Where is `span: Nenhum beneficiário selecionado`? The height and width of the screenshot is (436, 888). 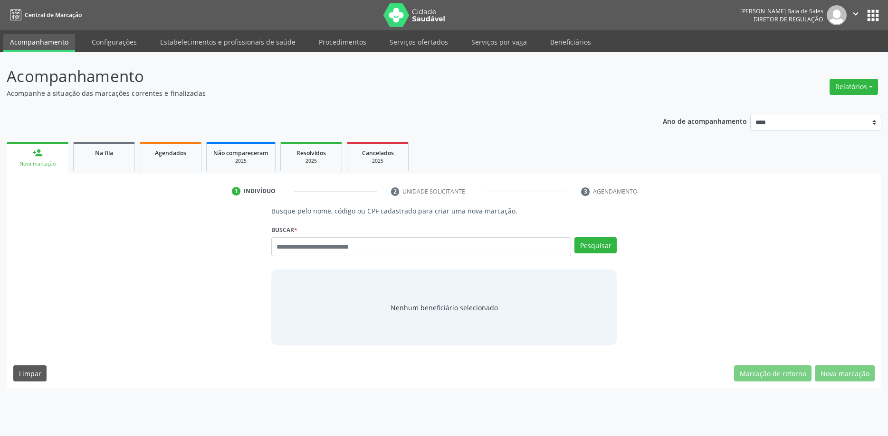
span: Nenhum beneficiário selecionado is located at coordinates (444, 308).